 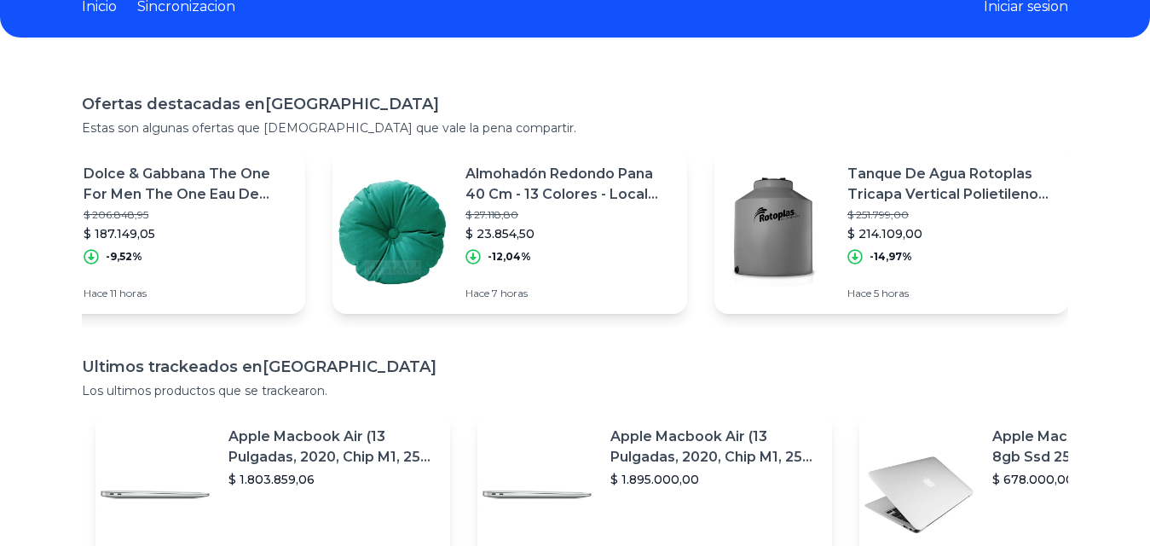 I want to click on p: Hace 7 horas, so click(x=569, y=293).